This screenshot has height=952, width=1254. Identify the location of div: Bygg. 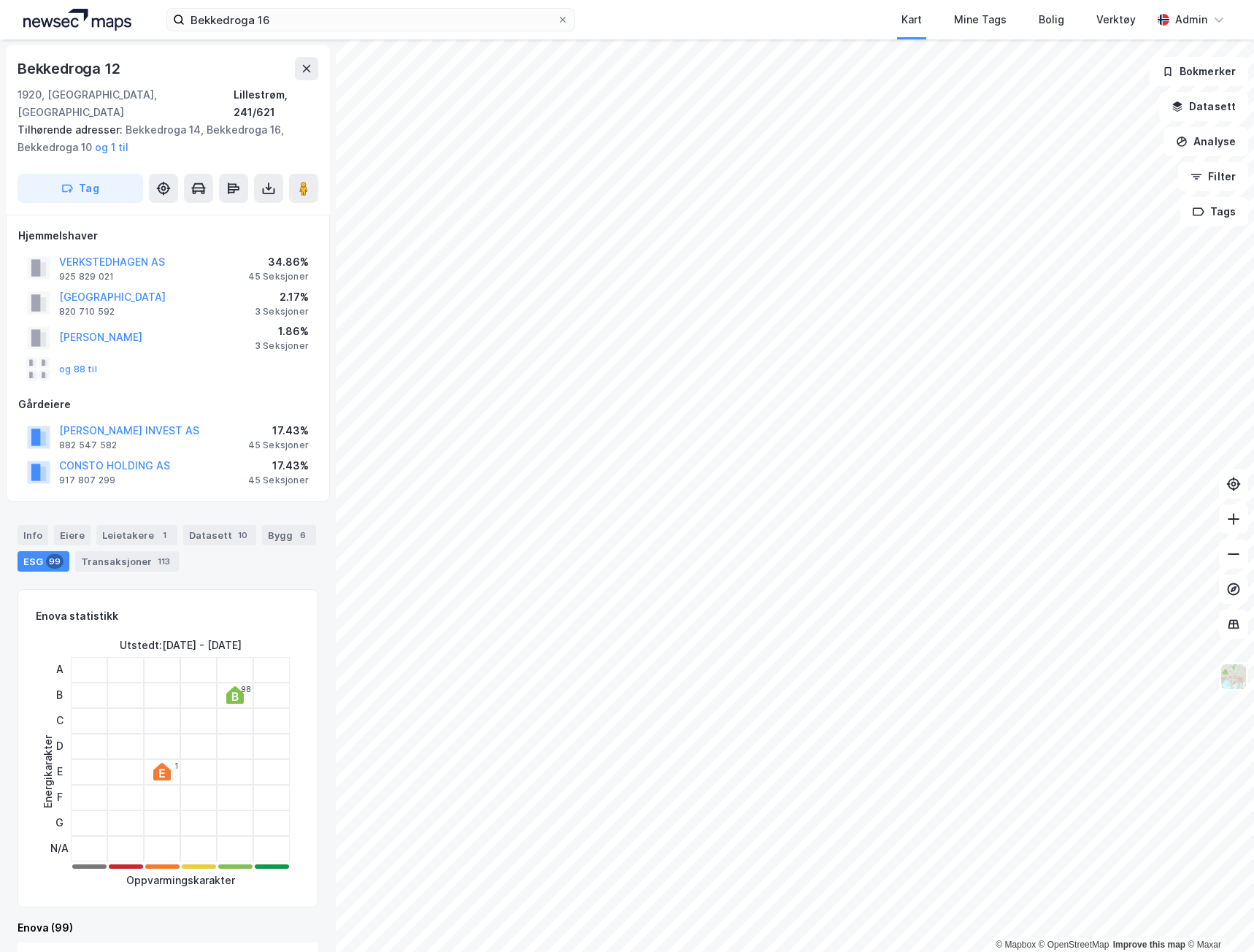
(289, 536).